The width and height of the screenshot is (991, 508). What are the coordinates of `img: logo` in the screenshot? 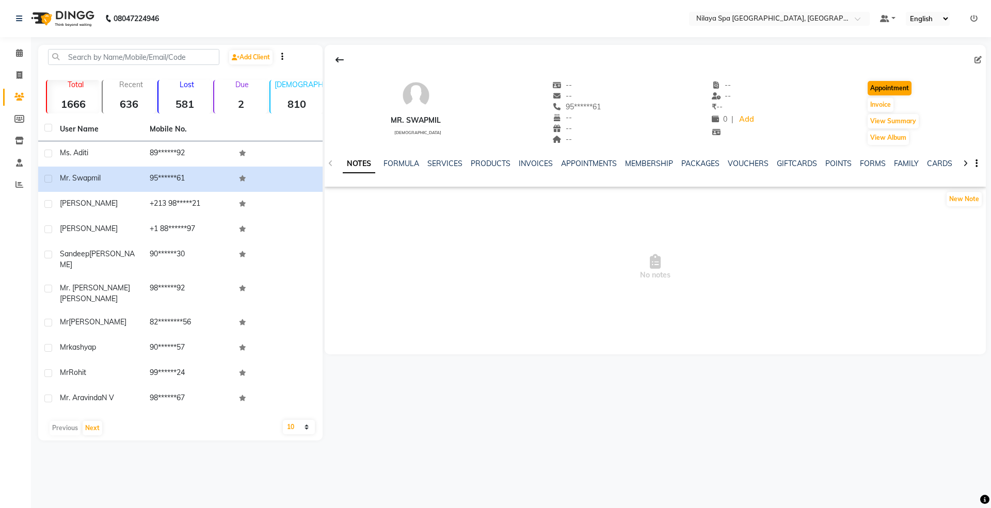 It's located at (61, 19).